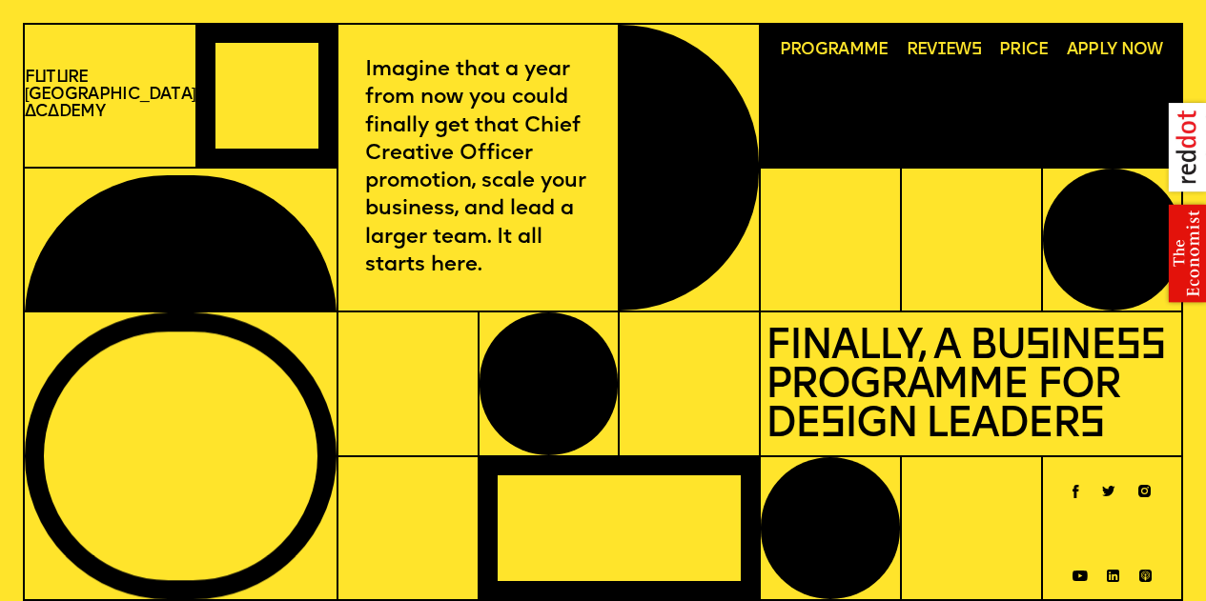  Describe the element at coordinates (1108, 484) in the screenshot. I see `a: Twitter` at that location.